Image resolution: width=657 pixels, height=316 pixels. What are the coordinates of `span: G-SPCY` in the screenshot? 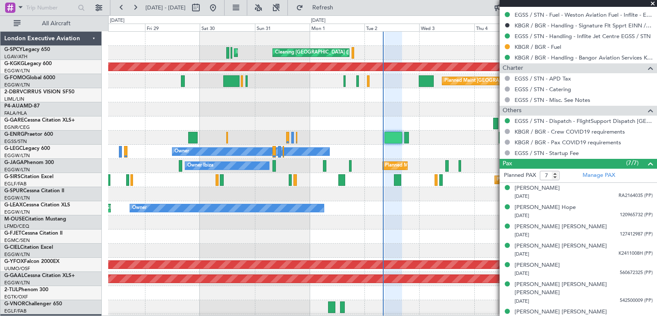 It's located at (13, 50).